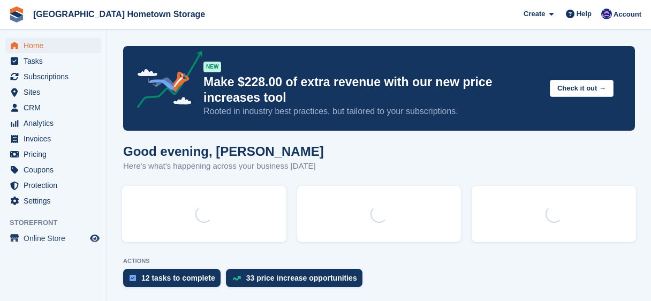 The image size is (651, 301). Describe the element at coordinates (372, 90) in the screenshot. I see `p: Make $228.00 of extra revenue with our new price increases tool` at that location.